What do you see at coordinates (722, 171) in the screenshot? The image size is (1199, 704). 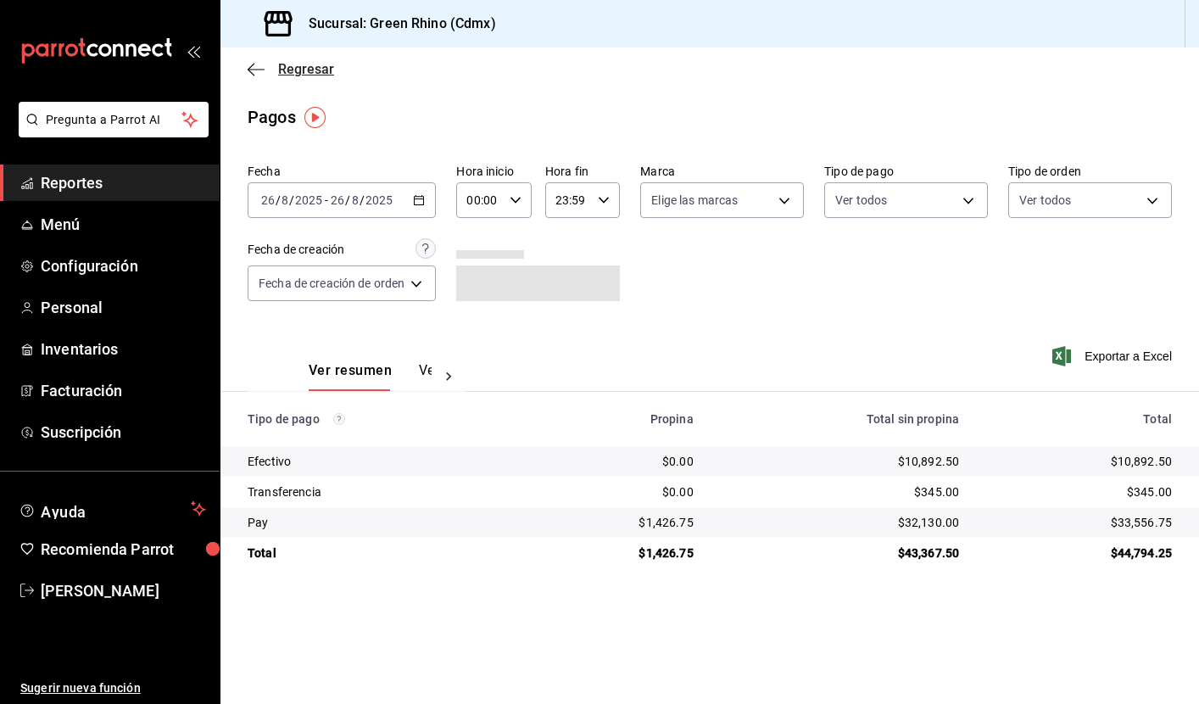 I see `label: Marca` at bounding box center [722, 171].